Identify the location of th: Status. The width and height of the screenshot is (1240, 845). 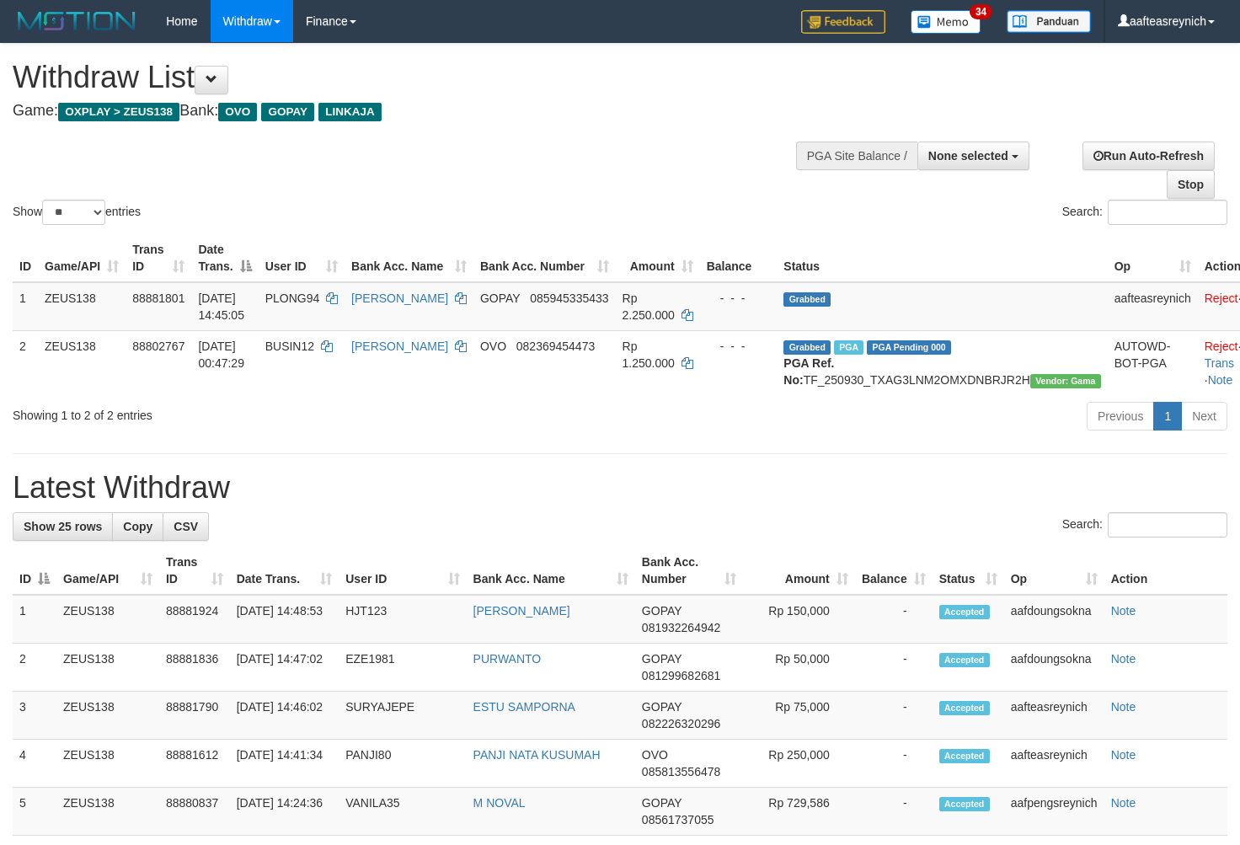
(941, 258).